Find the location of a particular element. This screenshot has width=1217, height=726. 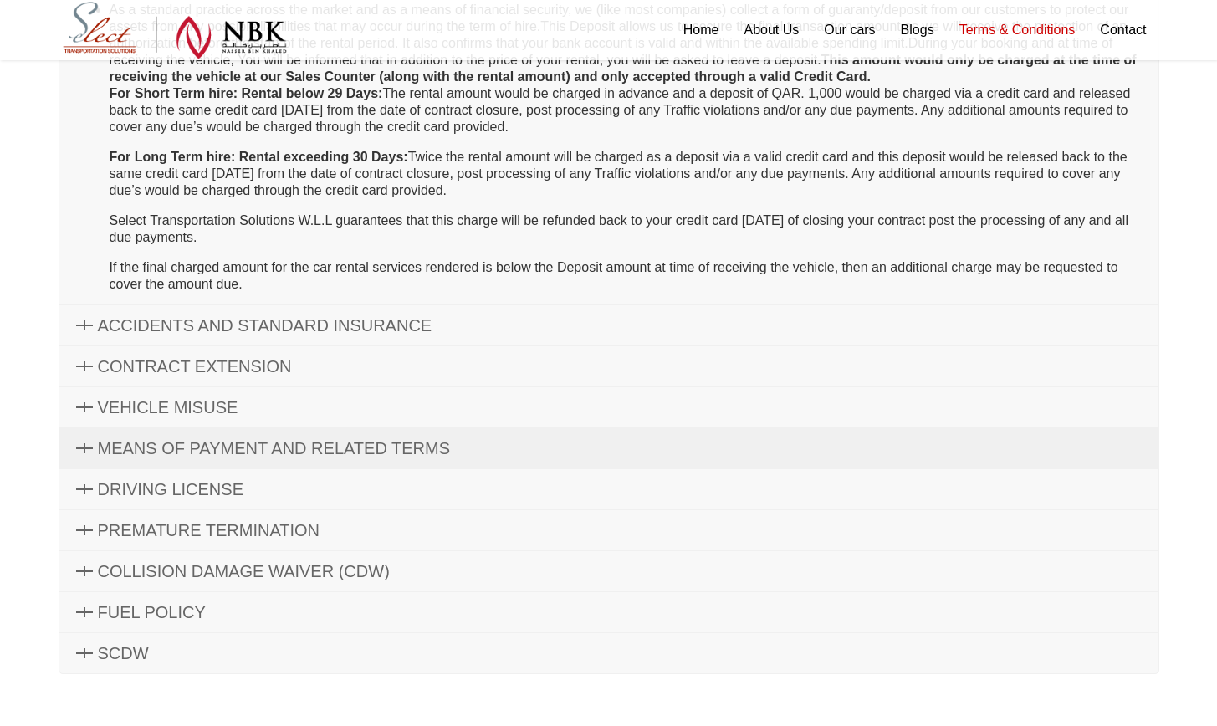

a: COLLISION DAMAGE WAIVER (CDW) is located at coordinates (609, 571).